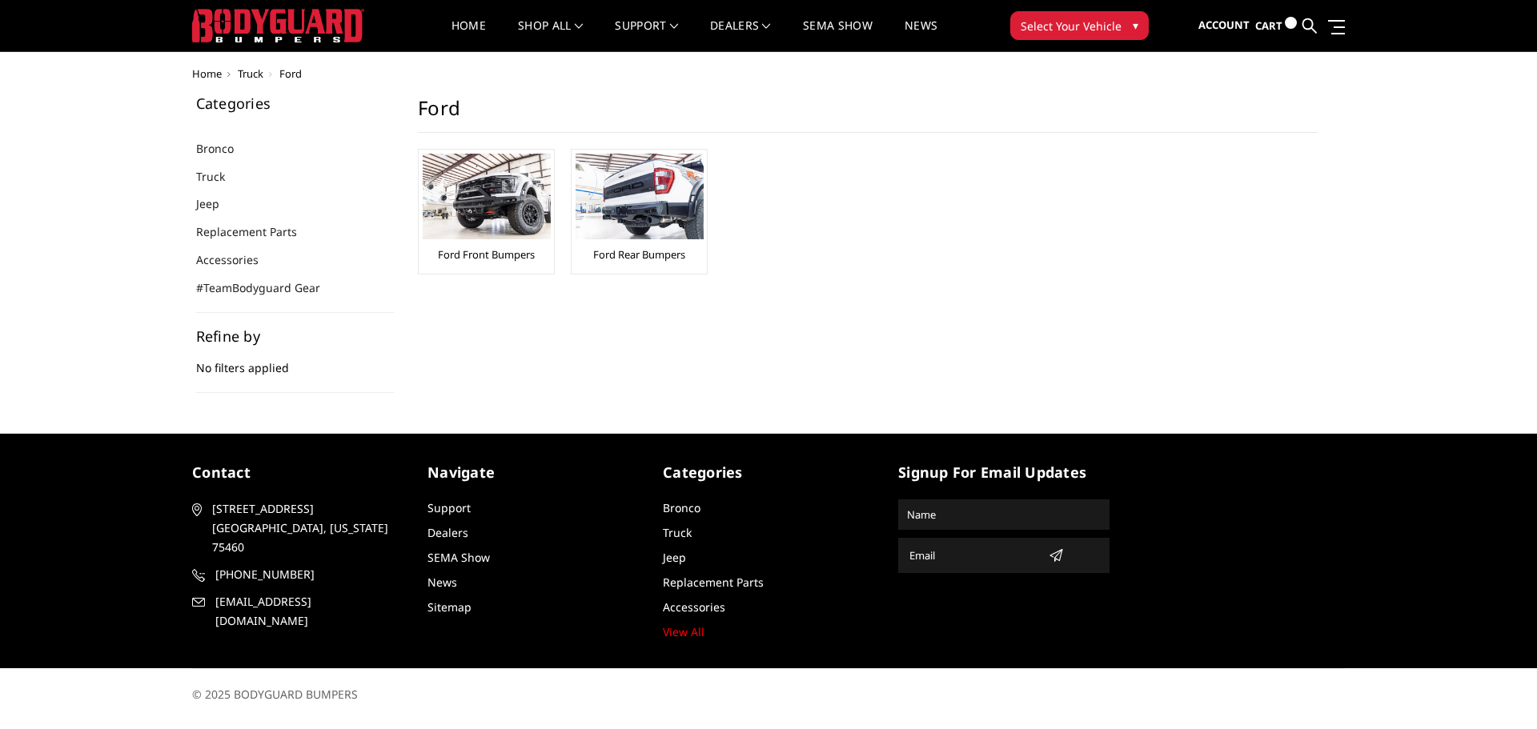 Image resolution: width=1537 pixels, height=729 pixels. What do you see at coordinates (1071, 26) in the screenshot?
I see `span: Select Your Vehicle` at bounding box center [1071, 26].